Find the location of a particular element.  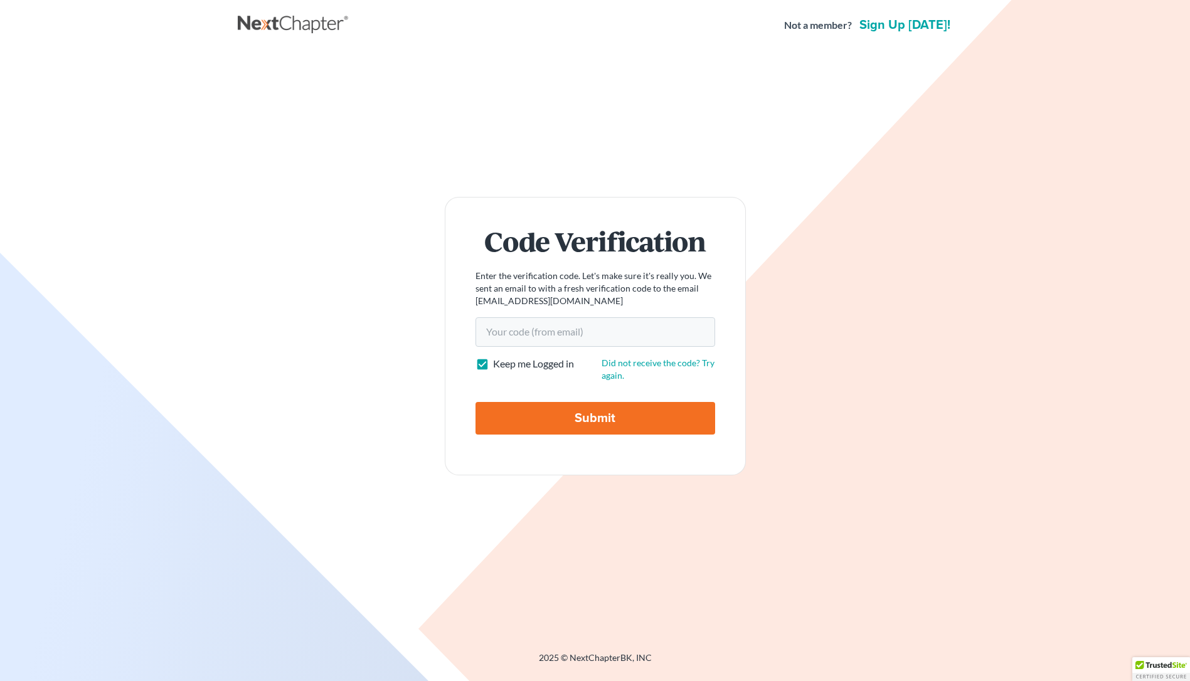

h1: Code Verification is located at coordinates (595, 241).